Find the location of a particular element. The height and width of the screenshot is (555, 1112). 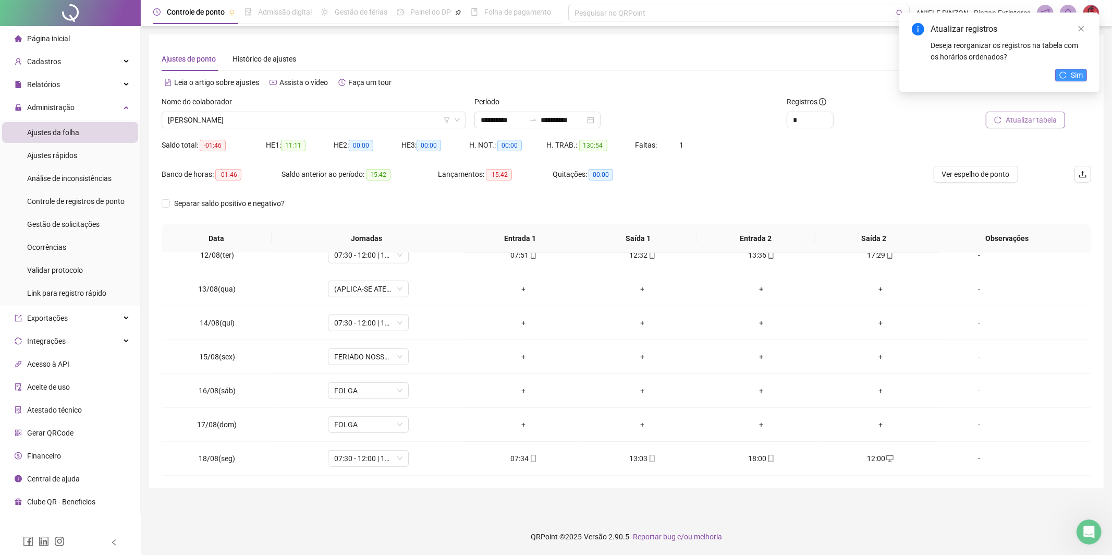

span: MATEUS DE LIMA SILVA is located at coordinates (314, 120).